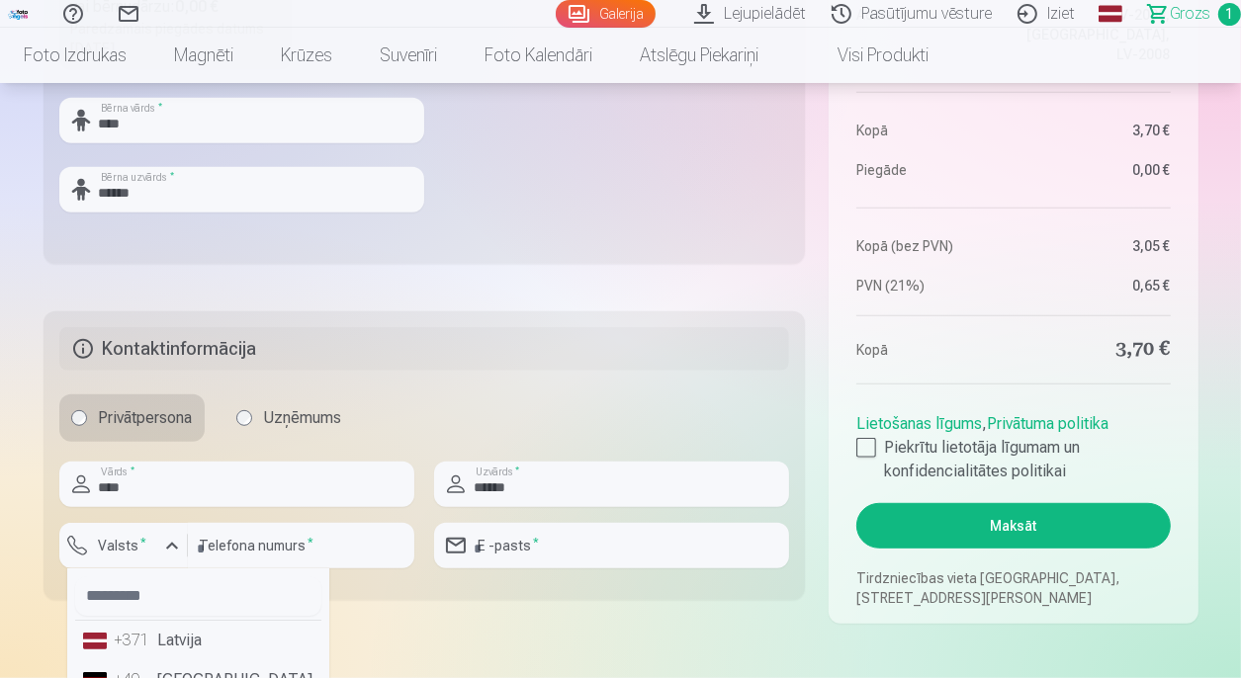 Image resolution: width=1241 pixels, height=678 pixels. I want to click on dt: Kopā (bez PVN), so click(929, 246).